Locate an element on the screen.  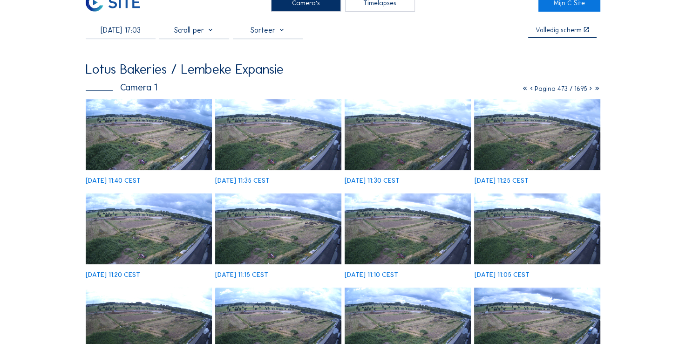
img: image_51793136 is located at coordinates (407, 229).